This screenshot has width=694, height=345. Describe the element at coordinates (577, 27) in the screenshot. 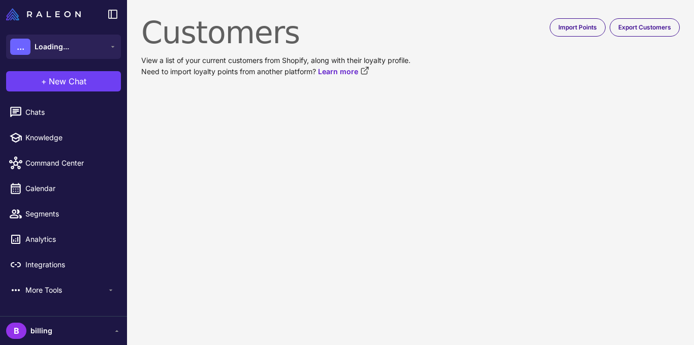

I see `span: Import Points` at that location.